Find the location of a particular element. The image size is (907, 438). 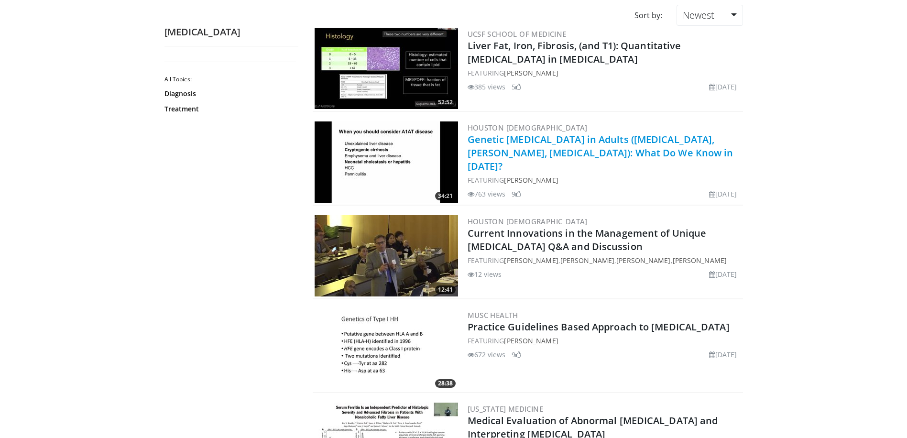

a: MUSC Health is located at coordinates (493, 315).